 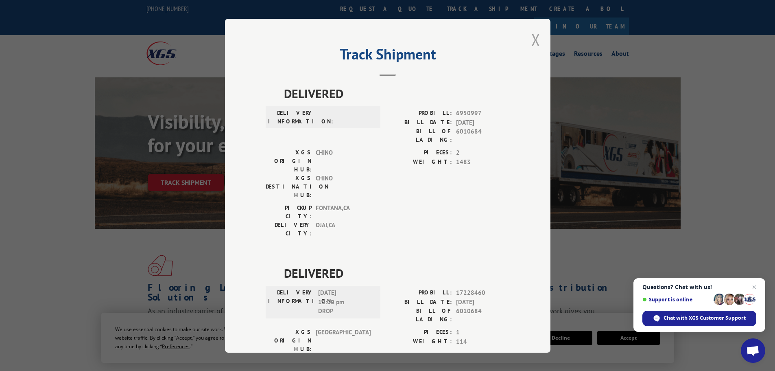 I want to click on span: 114, so click(x=483, y=341).